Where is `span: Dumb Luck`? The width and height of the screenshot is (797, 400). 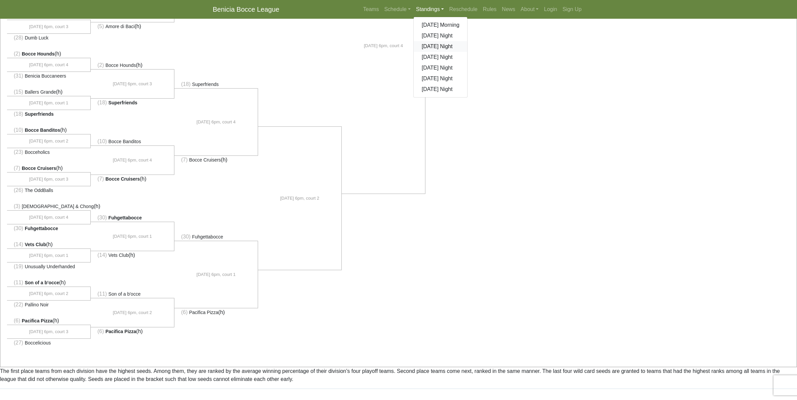 span: Dumb Luck is located at coordinates (36, 38).